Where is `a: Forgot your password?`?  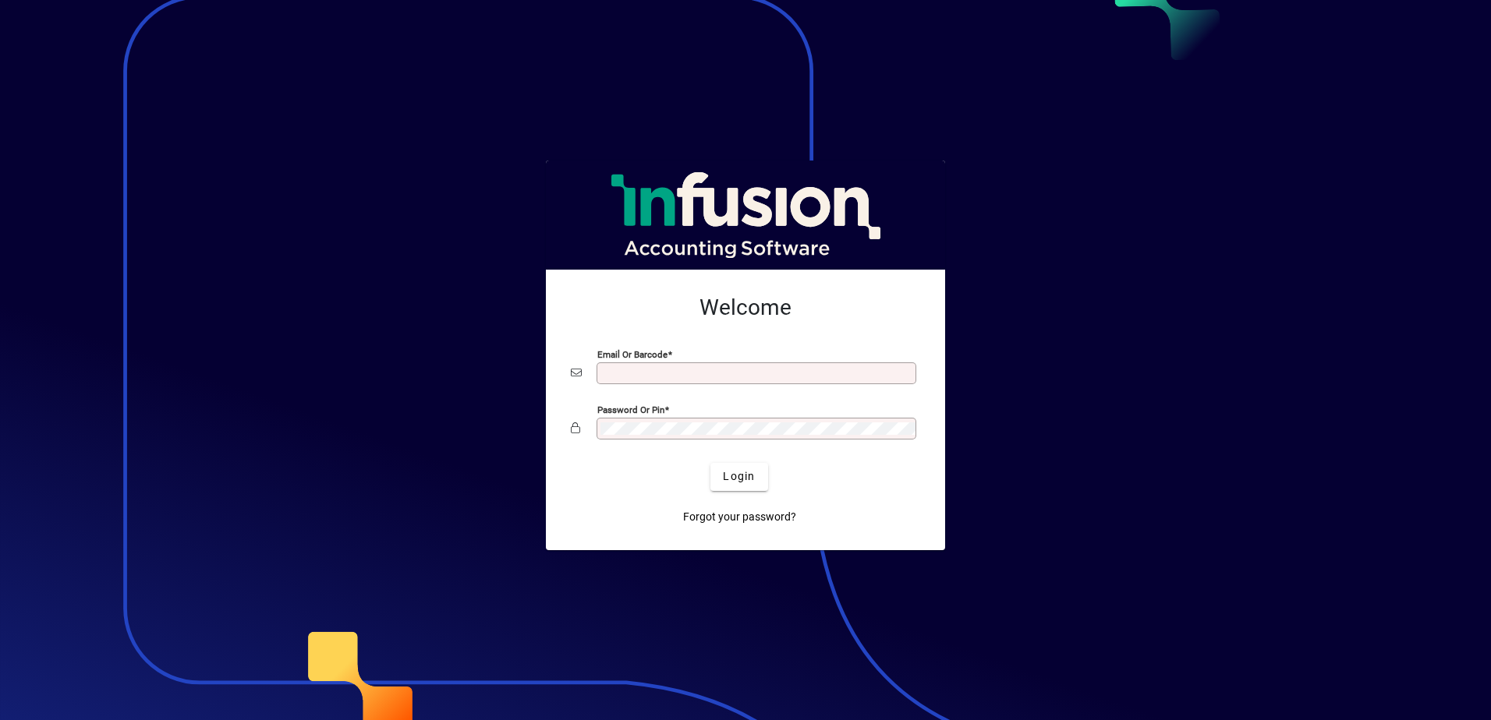
a: Forgot your password? is located at coordinates (739, 518).